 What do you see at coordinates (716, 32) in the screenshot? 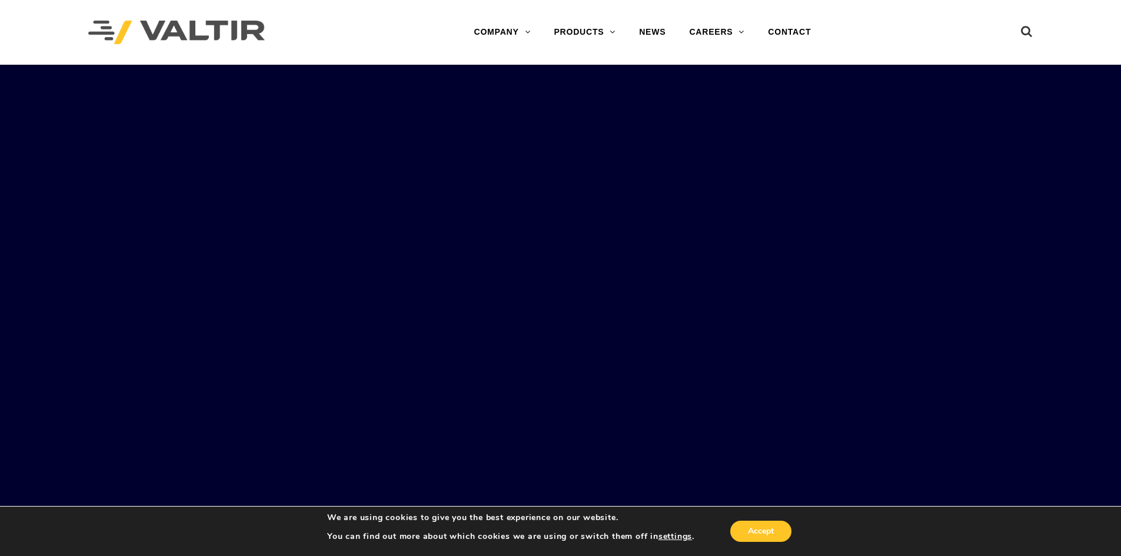
I see `a: CAREERS` at bounding box center [716, 32].